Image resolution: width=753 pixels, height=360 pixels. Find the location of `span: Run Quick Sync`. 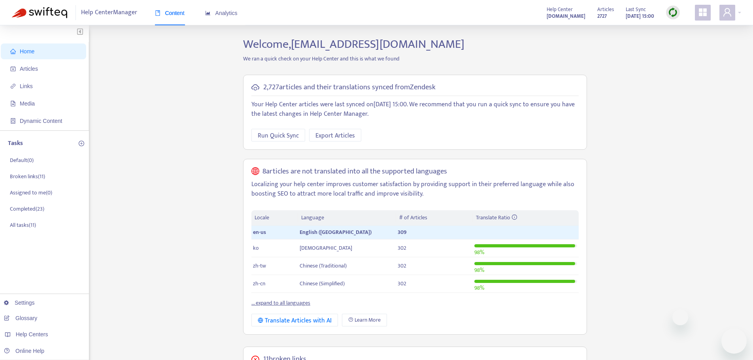

span: Run Quick Sync is located at coordinates (278, 136).